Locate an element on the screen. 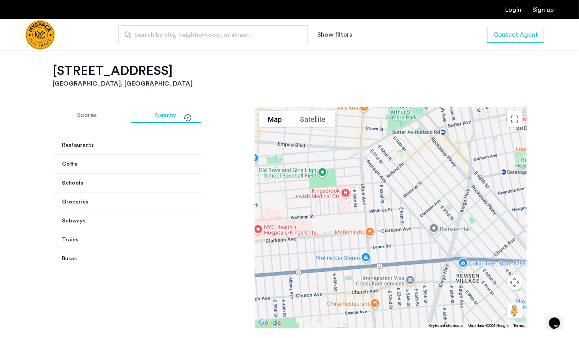 This screenshot has width=579, height=338. button: Drag Pegman onto the map to open Street View is located at coordinates (514, 311).